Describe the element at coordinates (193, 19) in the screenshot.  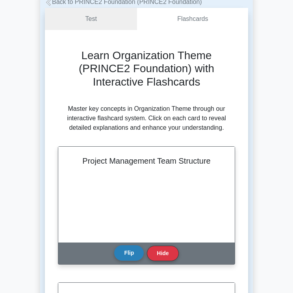
I see `a: Flashcards` at that location.